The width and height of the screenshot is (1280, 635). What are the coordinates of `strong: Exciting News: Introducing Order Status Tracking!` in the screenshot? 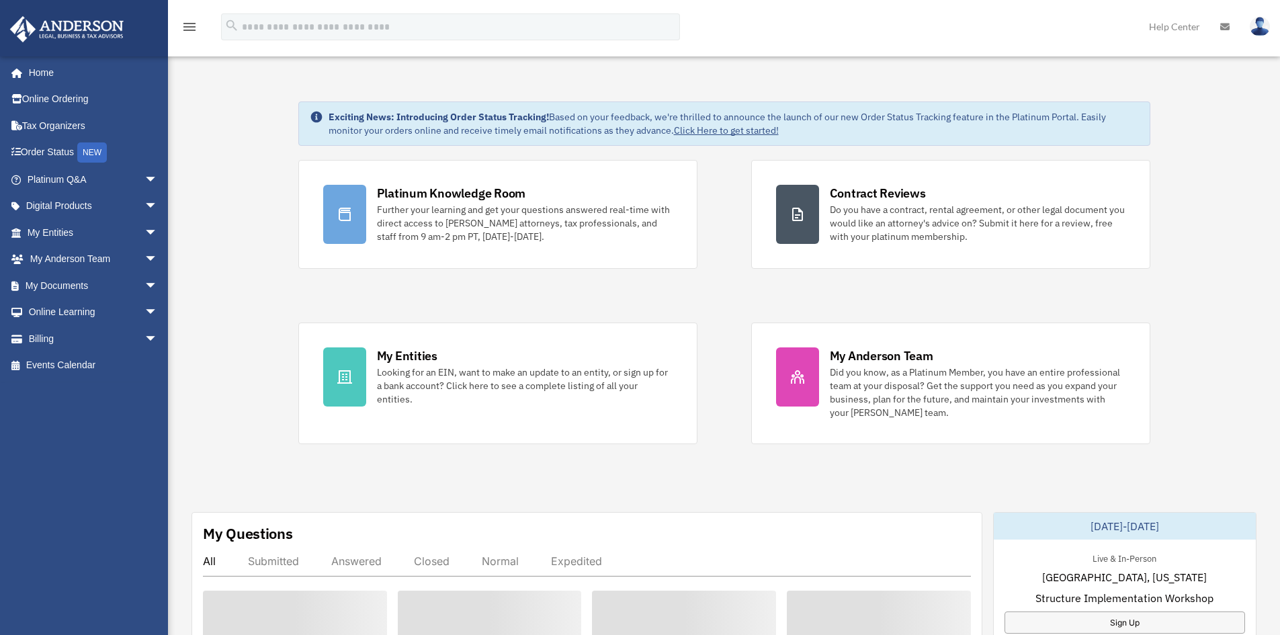 It's located at (439, 117).